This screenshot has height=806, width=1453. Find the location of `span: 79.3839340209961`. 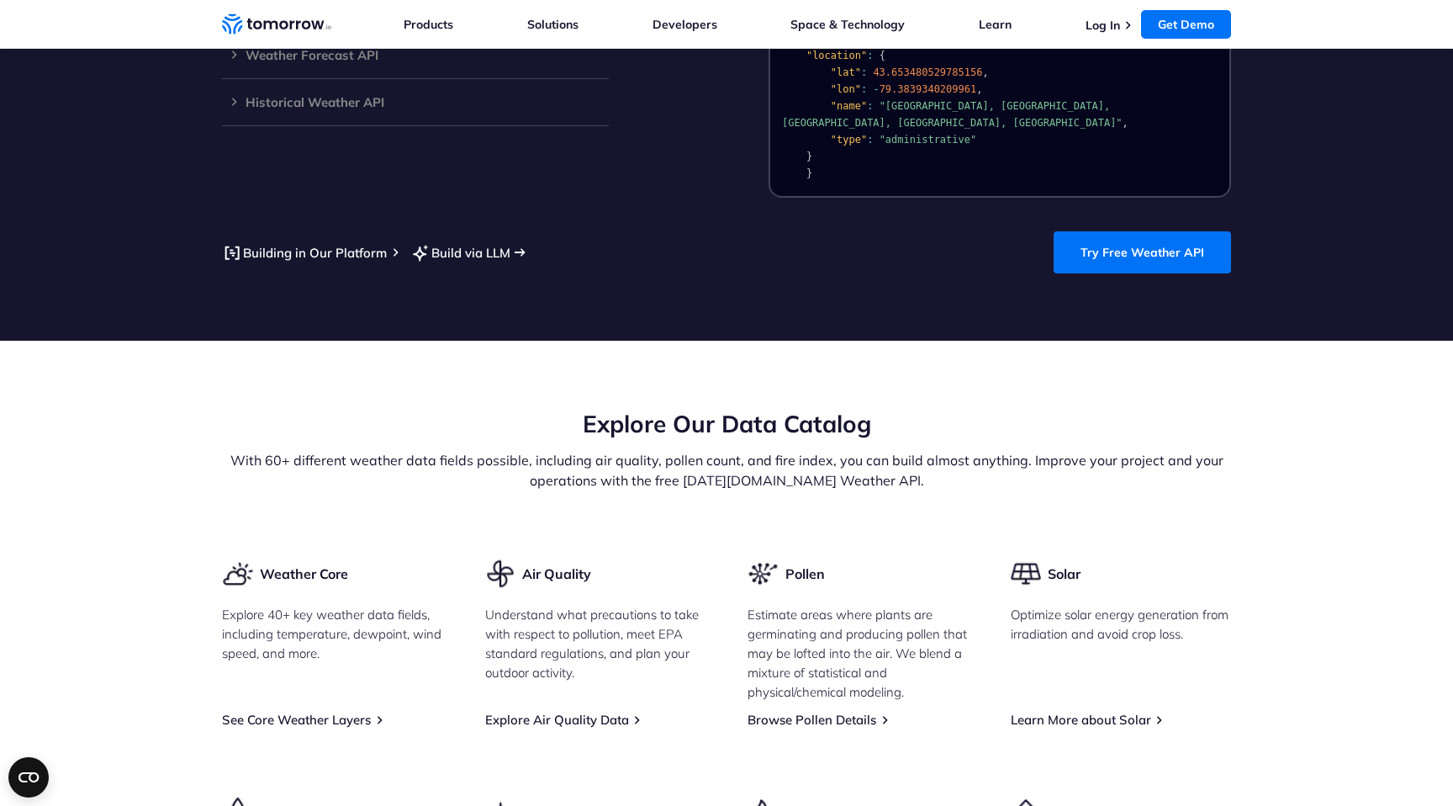

span: 79.3839340209961 is located at coordinates (928, 89).